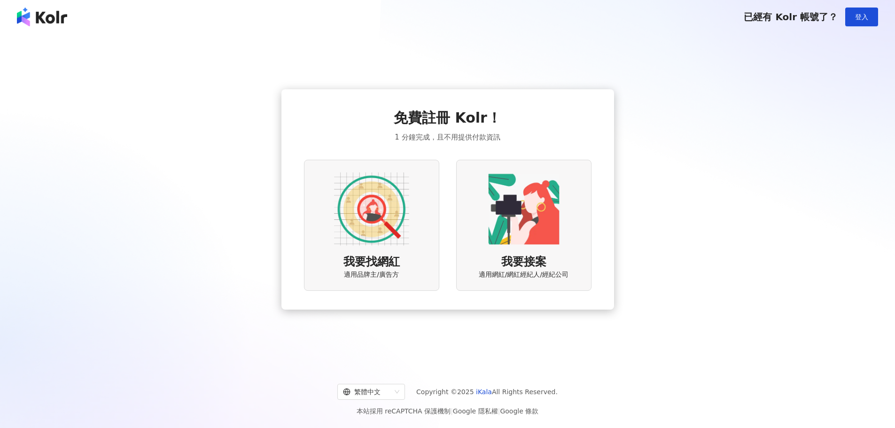 Image resolution: width=895 pixels, height=428 pixels. Describe the element at coordinates (523, 275) in the screenshot. I see `span: 適用網紅/網紅經紀人/經紀公司` at that location.